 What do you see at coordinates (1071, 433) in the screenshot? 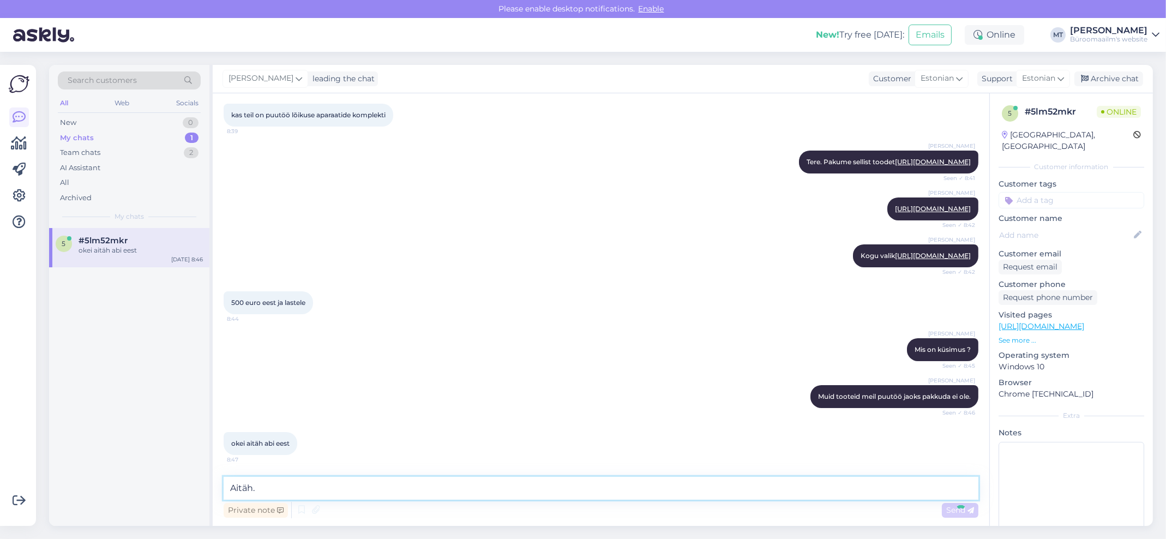
I see `p: Notes` at bounding box center [1071, 433].